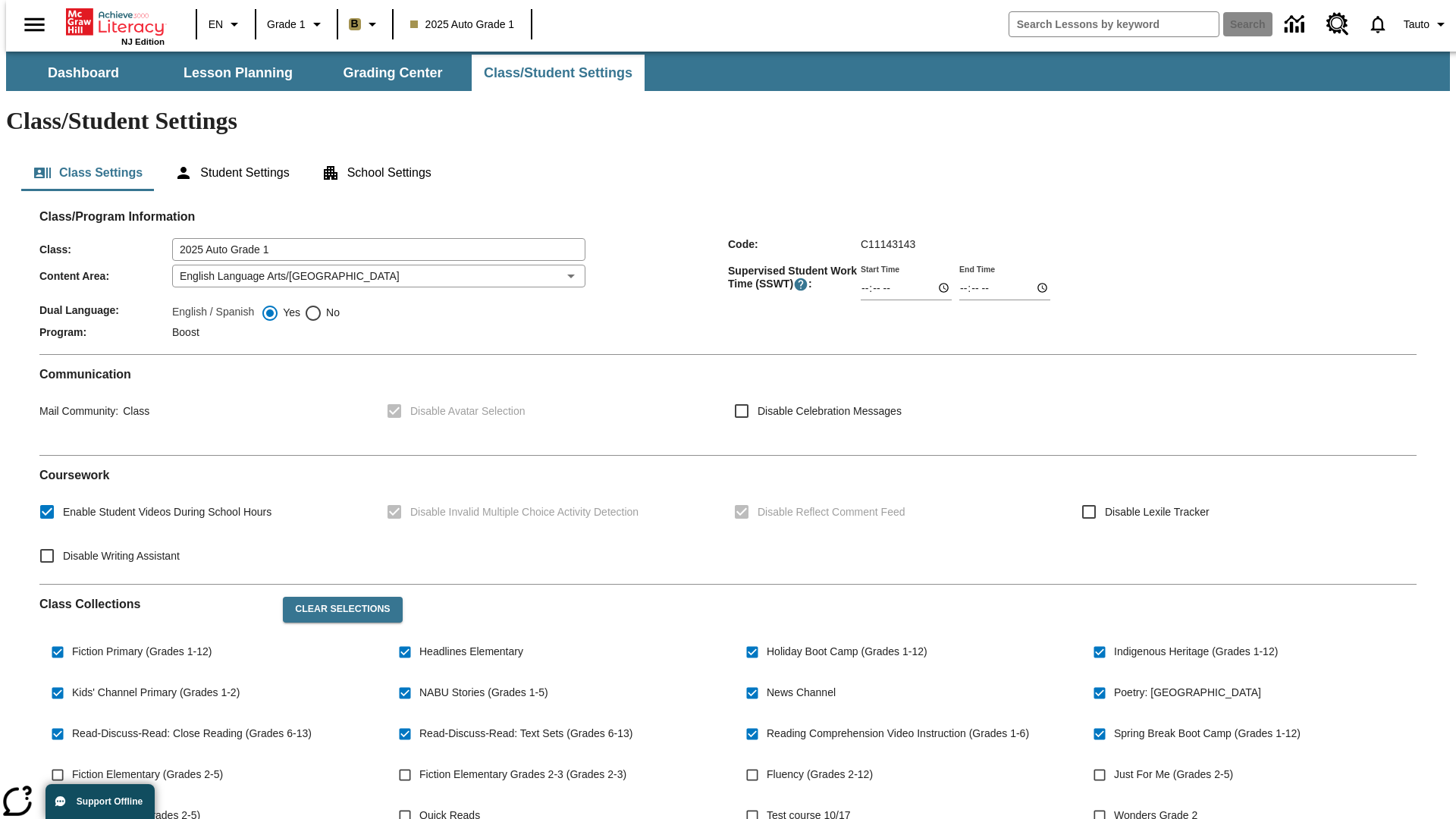 The image size is (1456, 819). Describe the element at coordinates (976, 269) in the screenshot. I see `label: End Time` at that location.